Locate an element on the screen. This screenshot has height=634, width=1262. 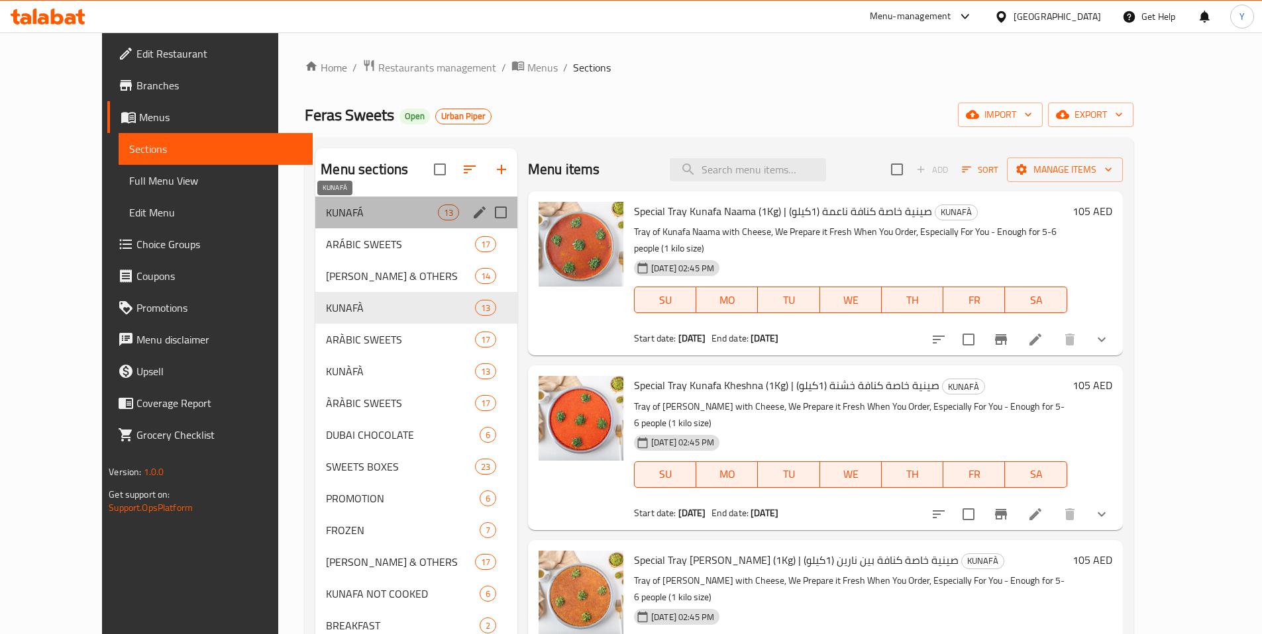
a: Upsell is located at coordinates (210, 372).